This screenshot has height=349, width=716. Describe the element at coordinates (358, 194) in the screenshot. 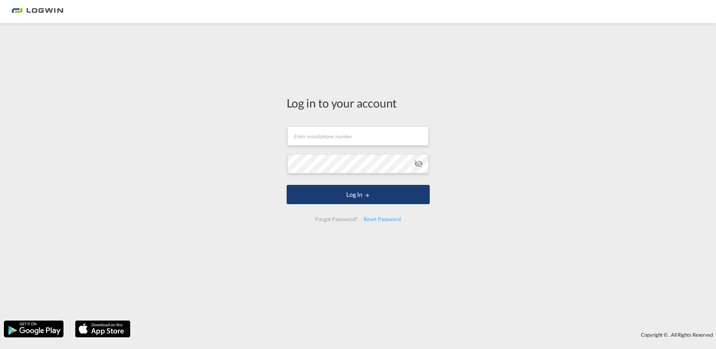

I see `button: LOGIN` at that location.